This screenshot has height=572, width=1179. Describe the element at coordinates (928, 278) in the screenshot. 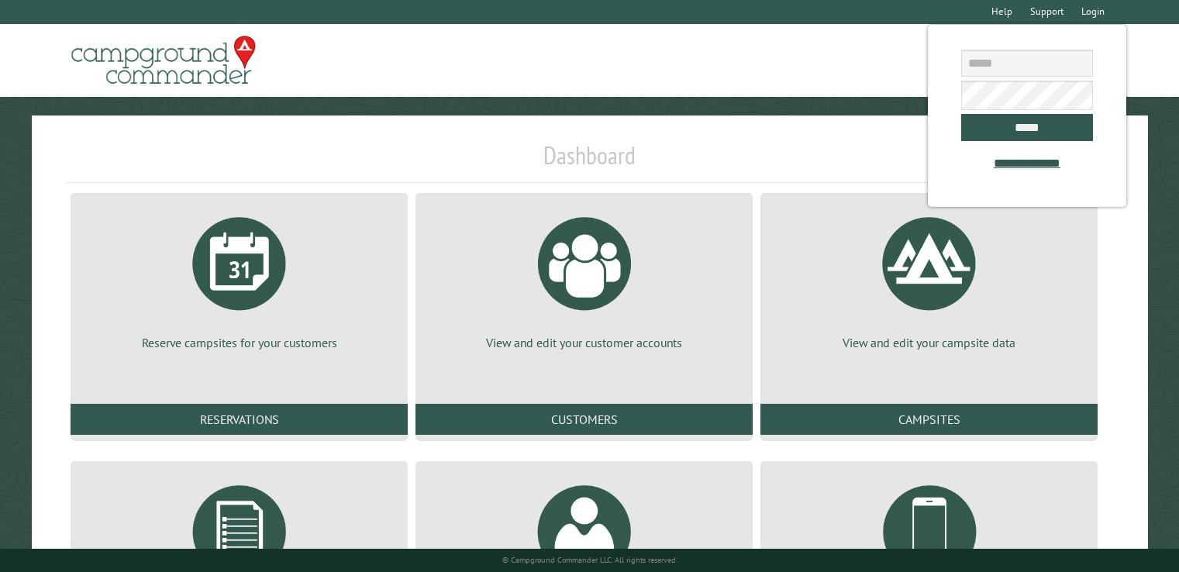

I see `a: View and edit your campsite data` at that location.